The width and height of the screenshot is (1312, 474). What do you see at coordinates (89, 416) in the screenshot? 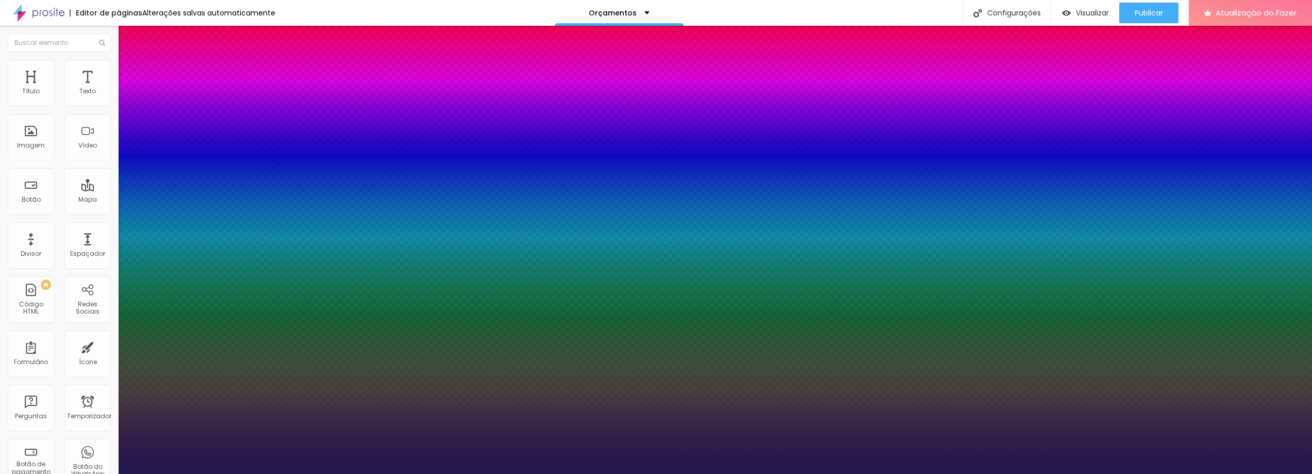
I see `font: Temporizador` at bounding box center [89, 416].